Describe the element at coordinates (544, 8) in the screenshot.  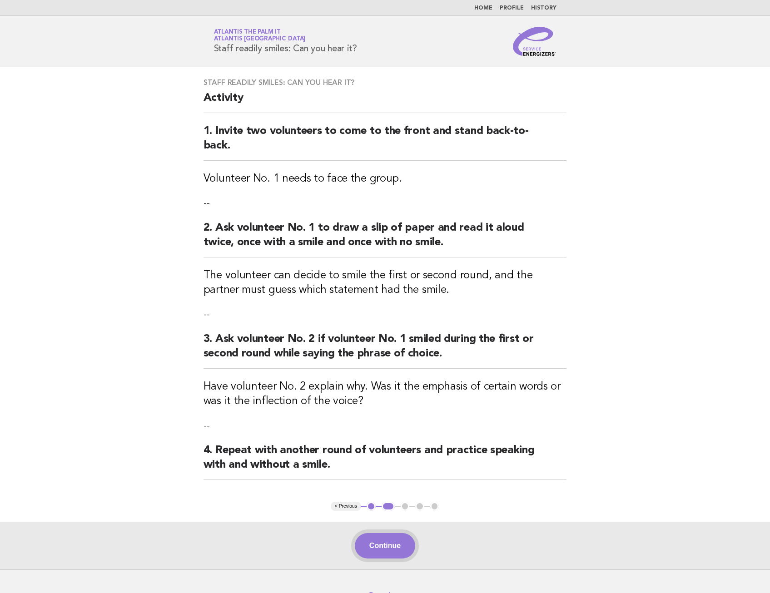
I see `a: History` at that location.